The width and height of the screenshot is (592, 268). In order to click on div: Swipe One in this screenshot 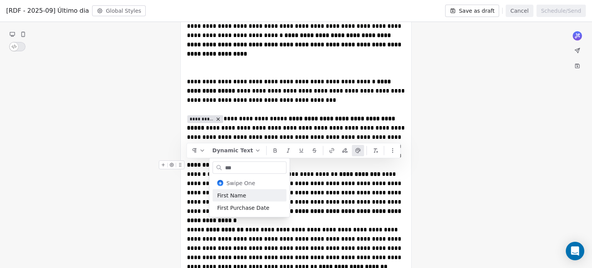, I will do `click(254, 183)`.